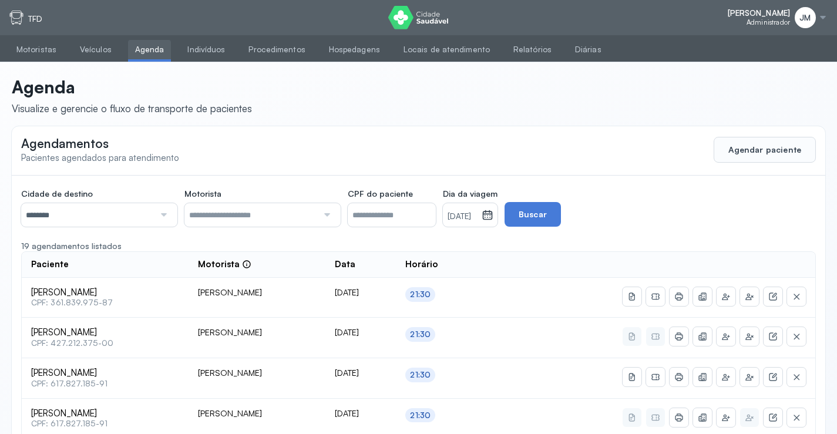 This screenshot has height=434, width=837. Describe the element at coordinates (36, 49) in the screenshot. I see `a: Motoristas` at that location.